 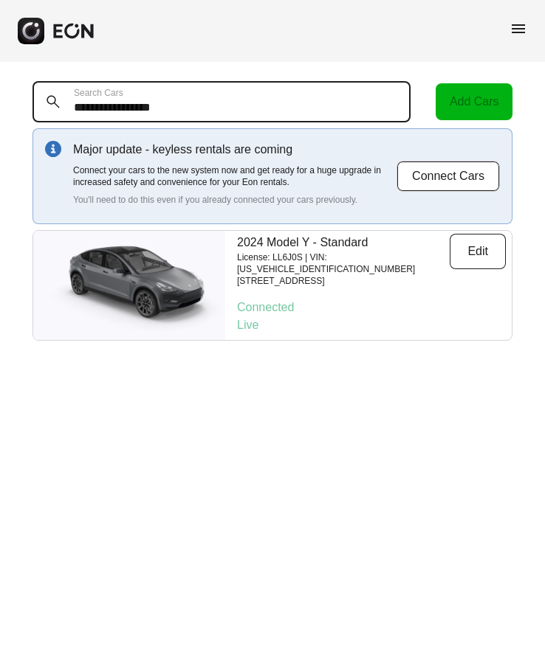 I want to click on p: Connected, so click(x=371, y=308).